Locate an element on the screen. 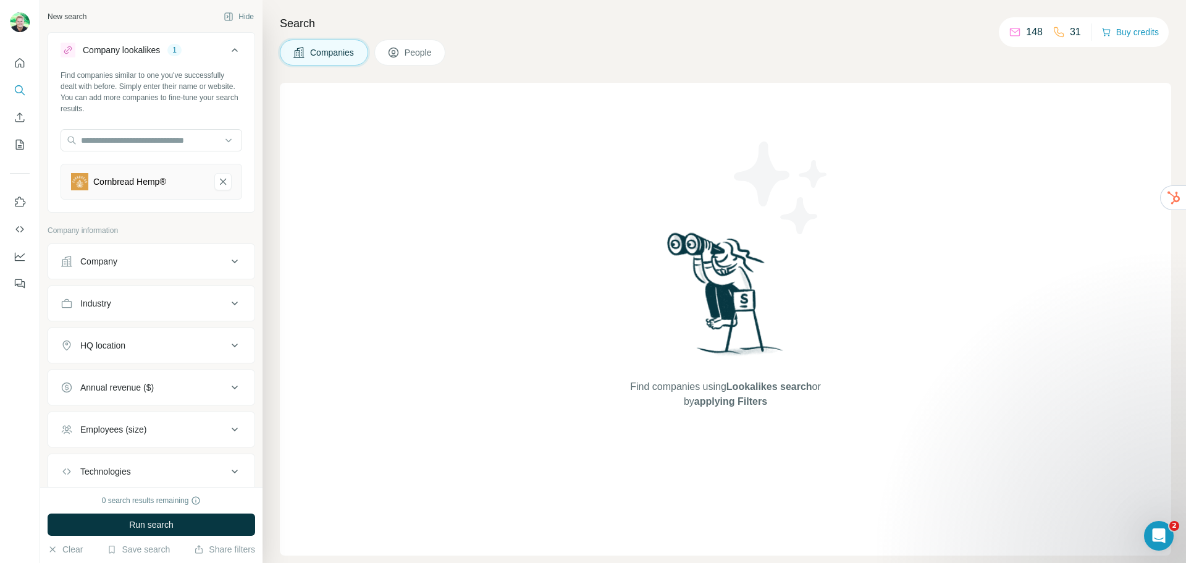  button: Run search is located at coordinates (151, 525).